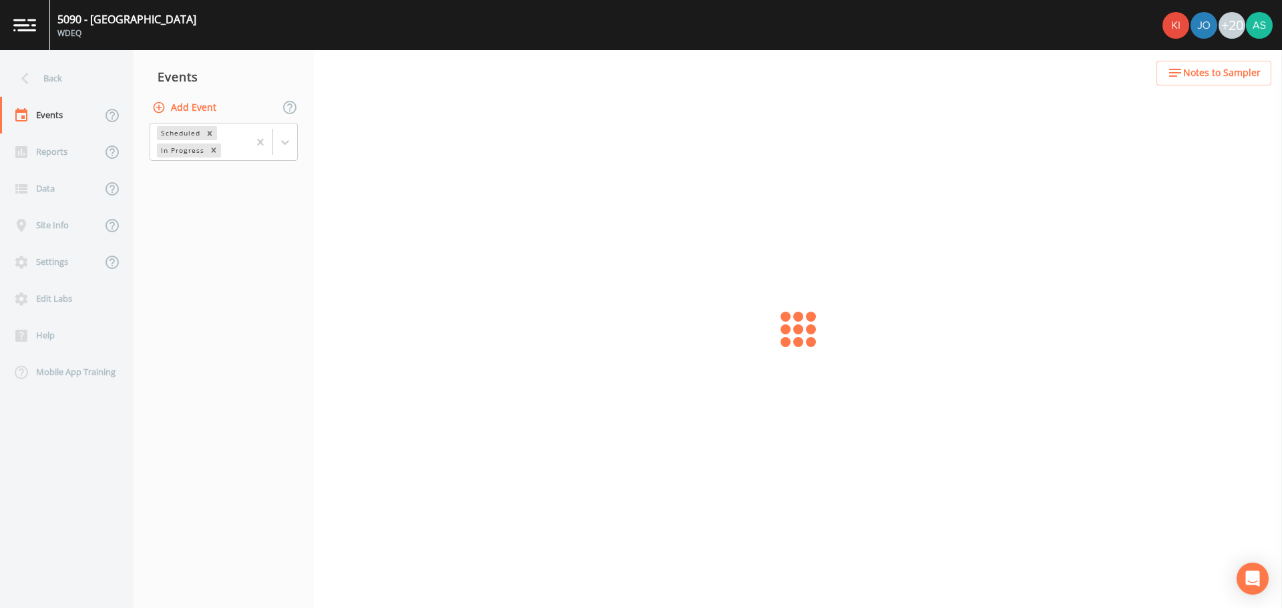 The height and width of the screenshot is (608, 1282). Describe the element at coordinates (210, 133) in the screenshot. I see `div: Remove Scheduled` at that location.